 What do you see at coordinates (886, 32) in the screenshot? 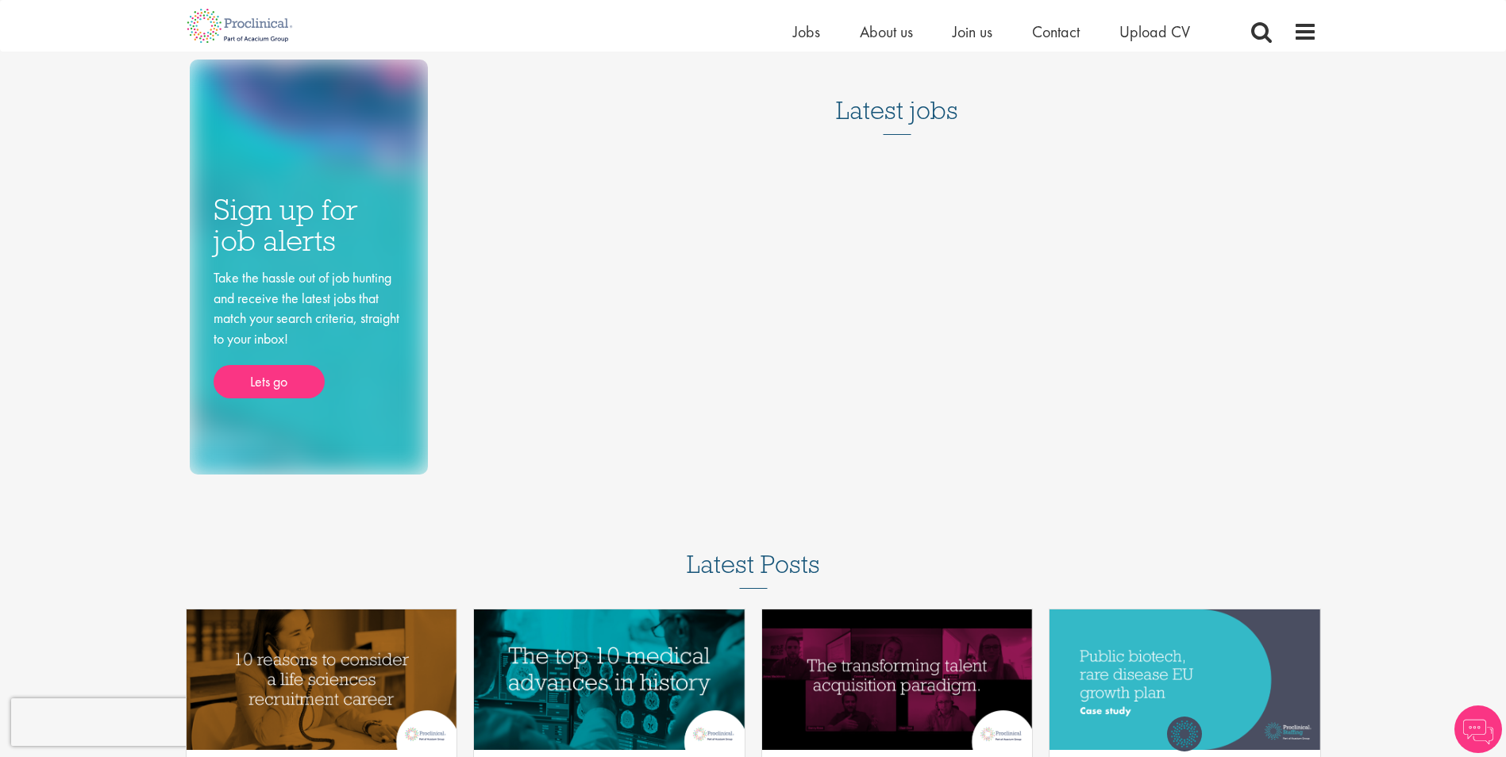
I see `span: About us` at bounding box center [886, 32].